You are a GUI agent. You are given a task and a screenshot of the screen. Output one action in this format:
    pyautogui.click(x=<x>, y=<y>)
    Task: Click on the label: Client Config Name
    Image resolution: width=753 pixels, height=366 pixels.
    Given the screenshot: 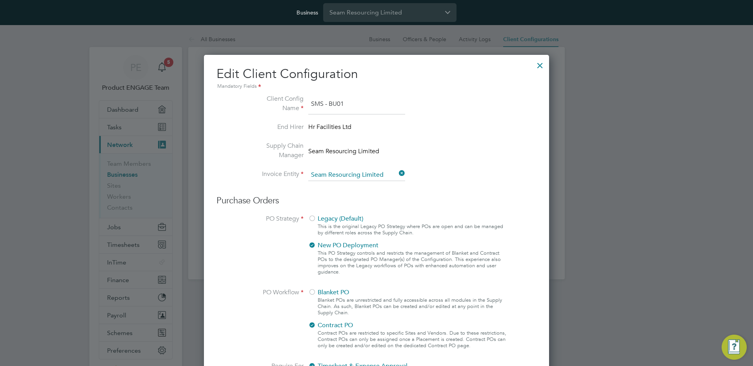 What is the action you would take?
    pyautogui.click(x=274, y=104)
    